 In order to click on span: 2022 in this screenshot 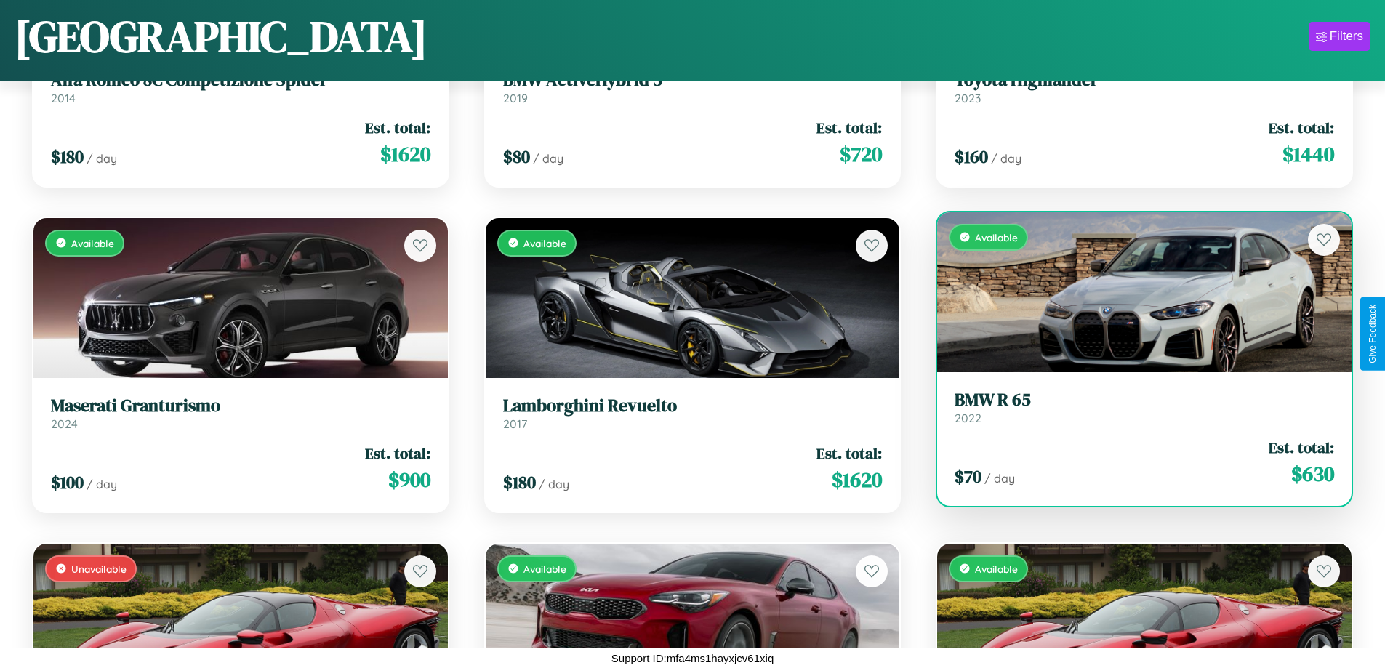, I will do `click(968, 418)`.